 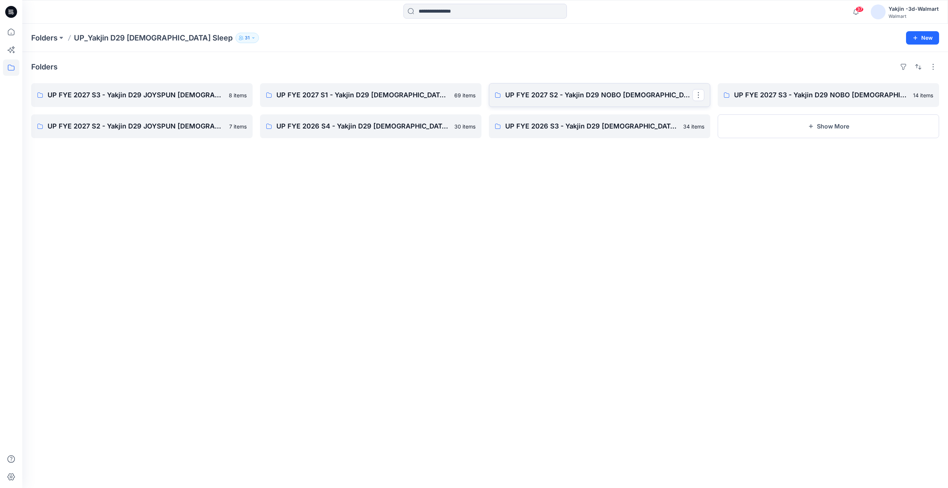 What do you see at coordinates (238, 95) in the screenshot?
I see `p: 8 items` at bounding box center [238, 95].